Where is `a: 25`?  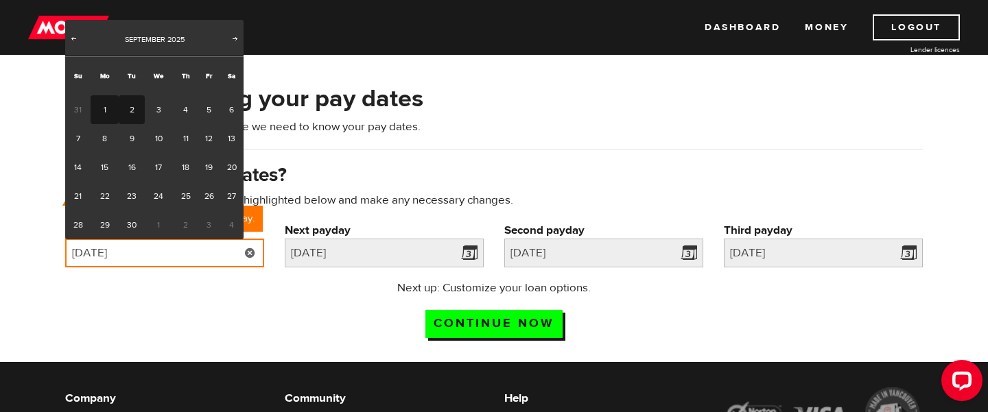 a: 25 is located at coordinates (185, 196).